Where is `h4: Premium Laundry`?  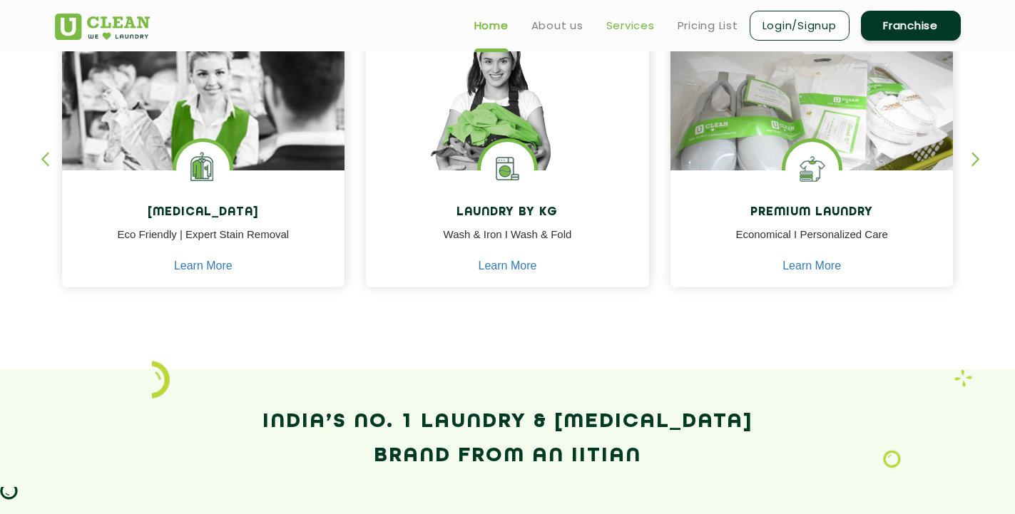
h4: Premium Laundry is located at coordinates (812, 213).